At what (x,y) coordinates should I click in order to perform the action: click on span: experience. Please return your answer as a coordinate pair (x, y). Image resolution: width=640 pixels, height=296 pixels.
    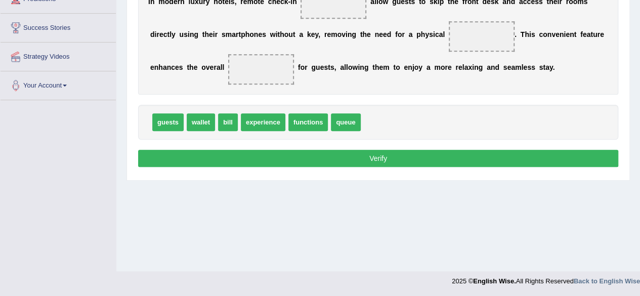
    Looking at the image, I should click on (263, 122).